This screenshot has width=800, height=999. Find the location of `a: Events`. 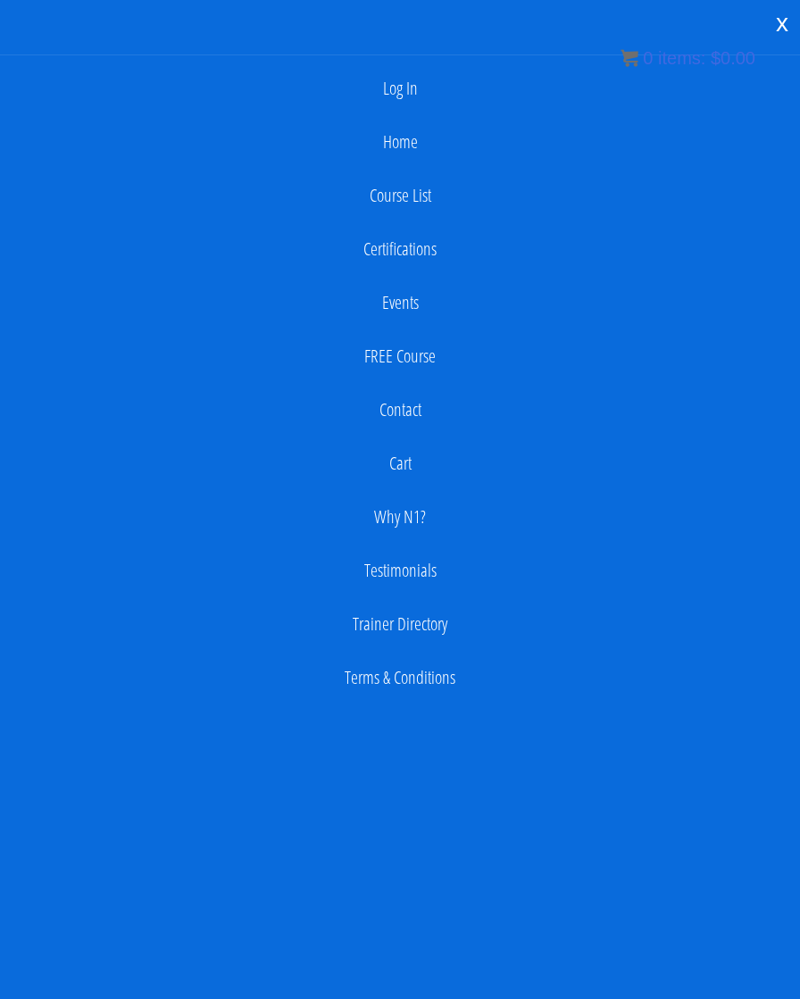

a: Events is located at coordinates (400, 303).